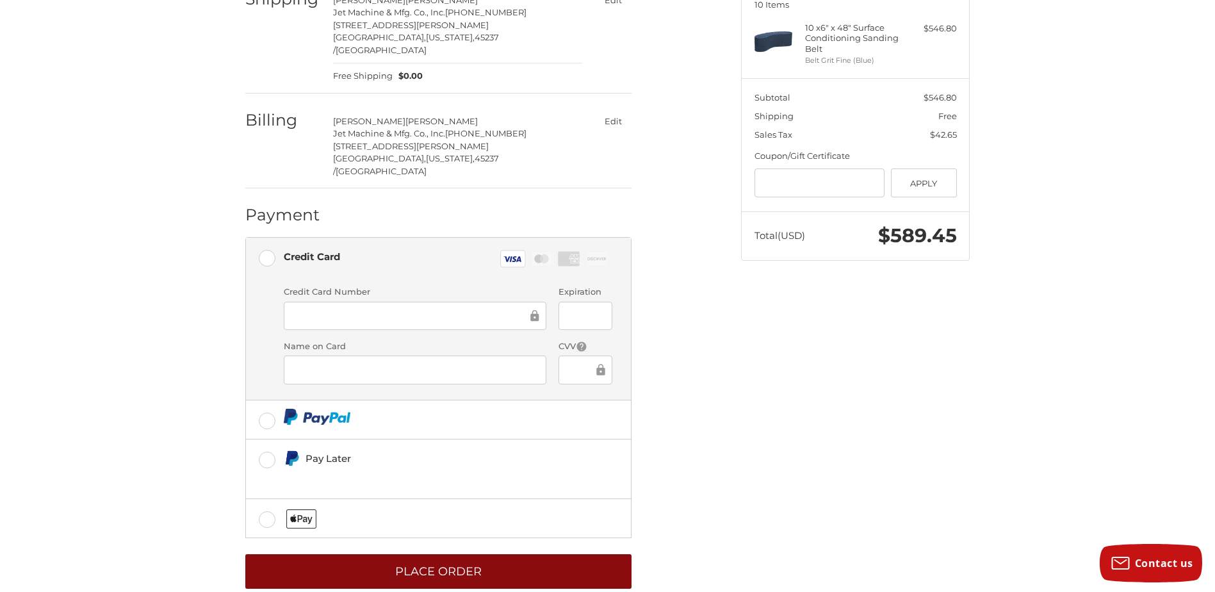  Describe the element at coordinates (291, 458) in the screenshot. I see `img: Pay Later icon` at that location.